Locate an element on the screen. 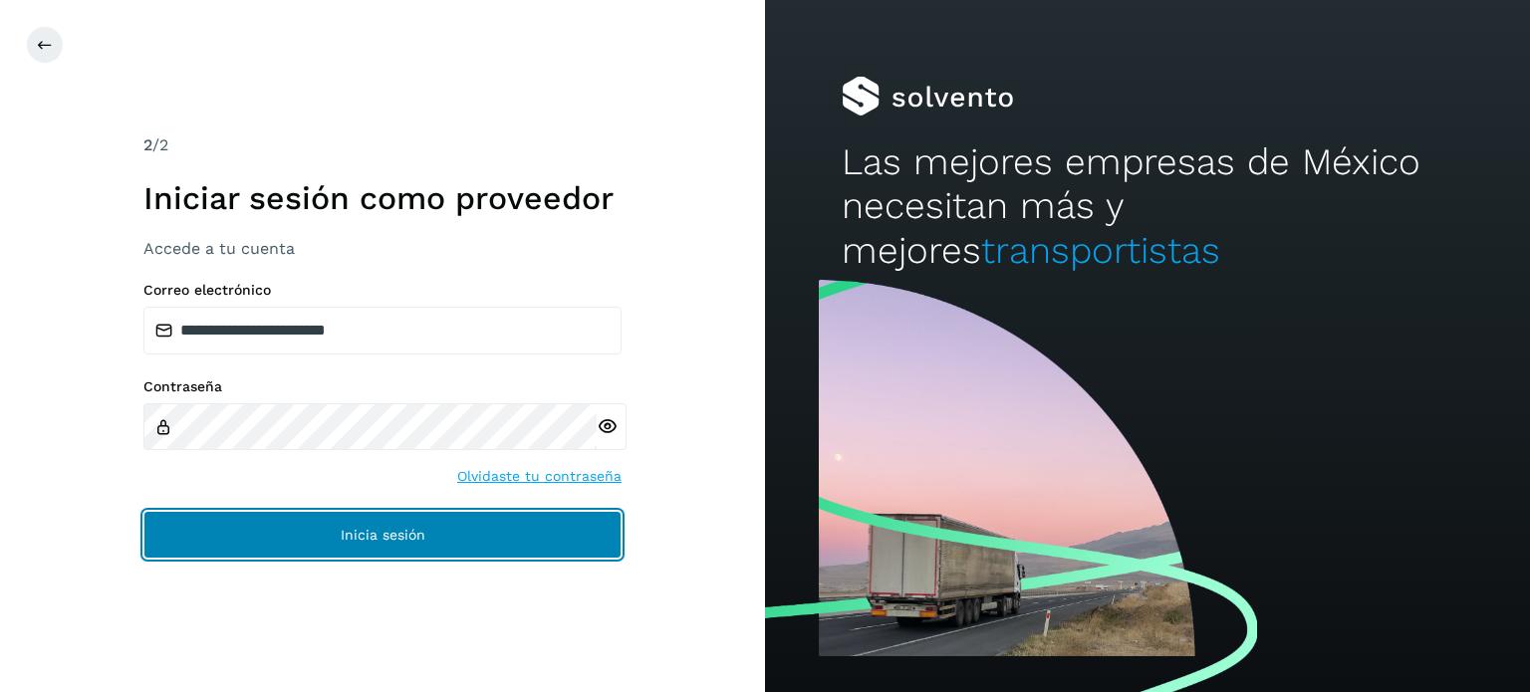  button: Inicia sesión is located at coordinates (382, 535).